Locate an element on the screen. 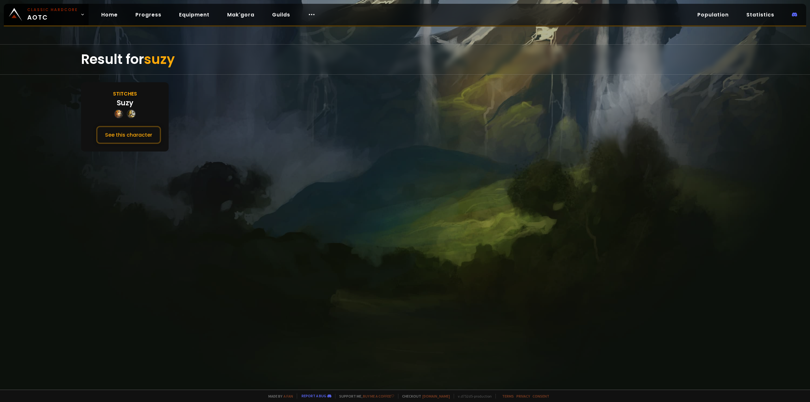 This screenshot has width=810, height=402. a: Mak'gora is located at coordinates (241, 15).